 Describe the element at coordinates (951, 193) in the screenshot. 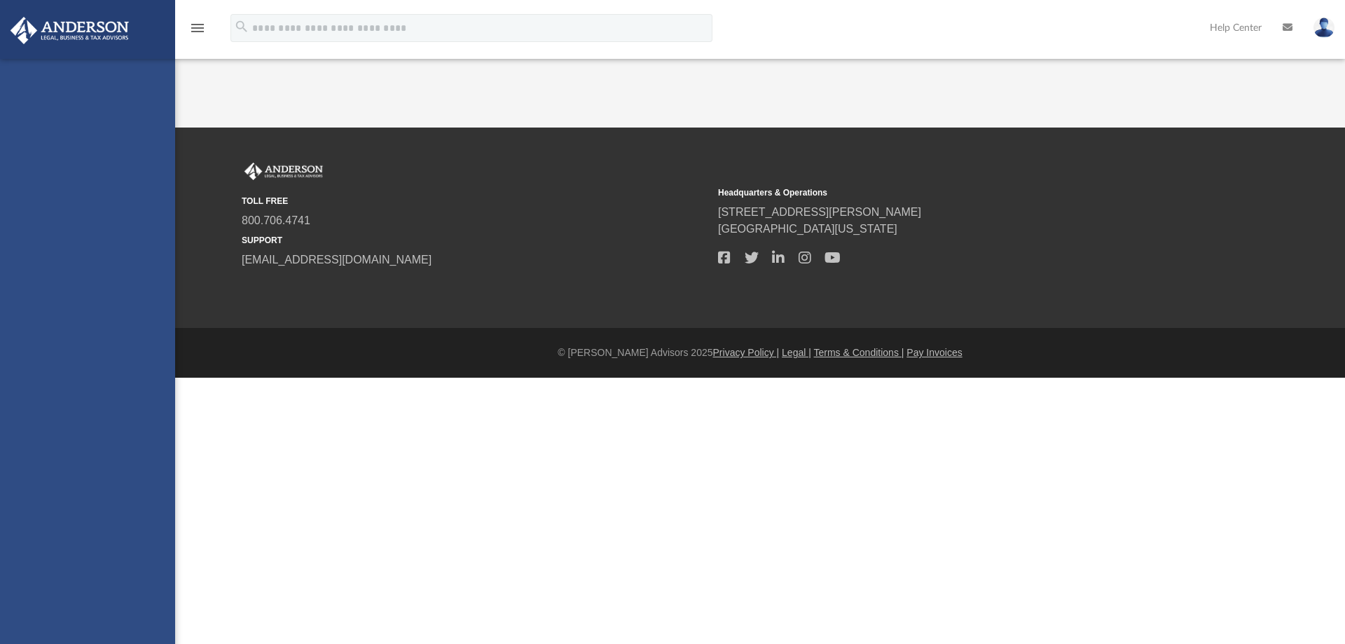

I see `small: Headquarters & Operations` at that location.